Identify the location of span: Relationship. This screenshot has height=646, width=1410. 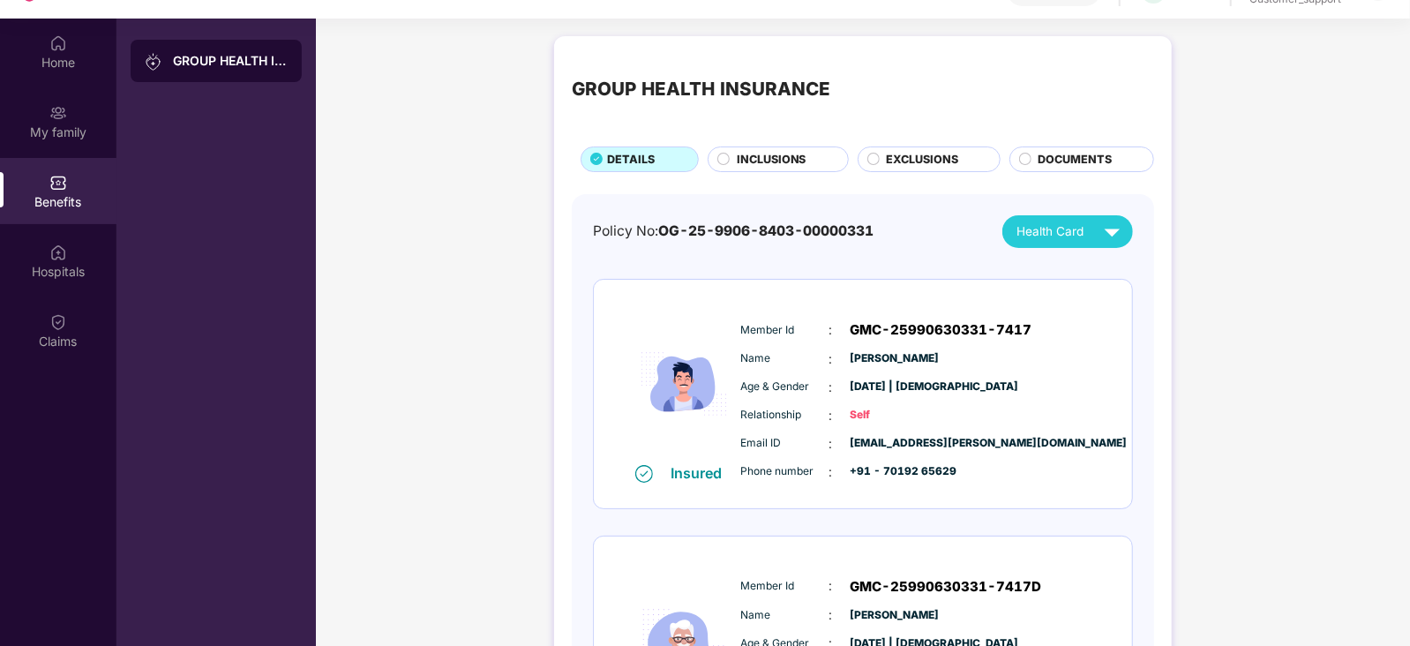
(786, 415).